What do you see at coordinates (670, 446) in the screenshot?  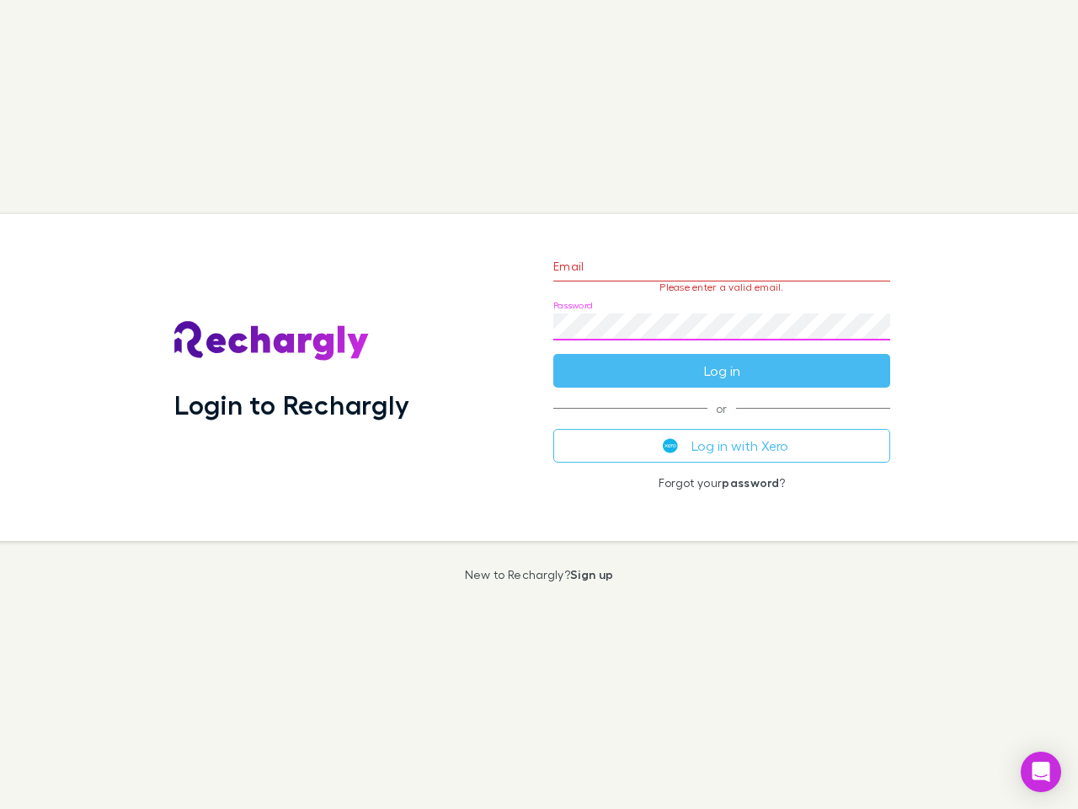 I see `img: Xero's logo` at bounding box center [670, 446].